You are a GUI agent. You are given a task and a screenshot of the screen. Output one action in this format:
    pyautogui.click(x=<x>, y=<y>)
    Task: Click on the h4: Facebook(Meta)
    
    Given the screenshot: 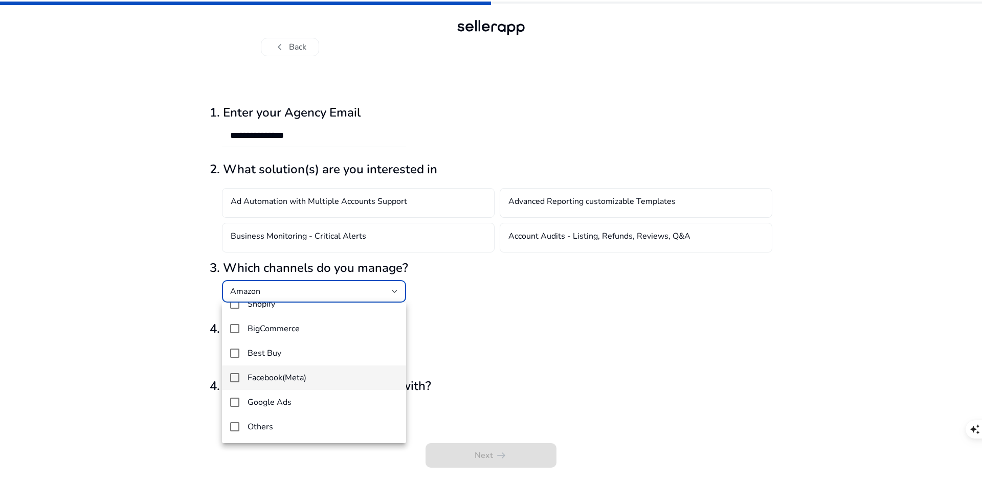 What is the action you would take?
    pyautogui.click(x=277, y=378)
    